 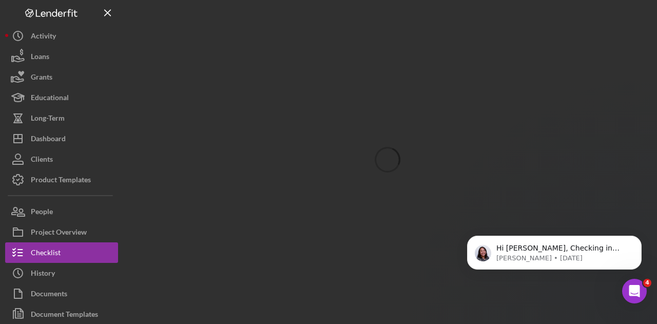 I want to click on a: Dashboard, so click(x=62, y=139).